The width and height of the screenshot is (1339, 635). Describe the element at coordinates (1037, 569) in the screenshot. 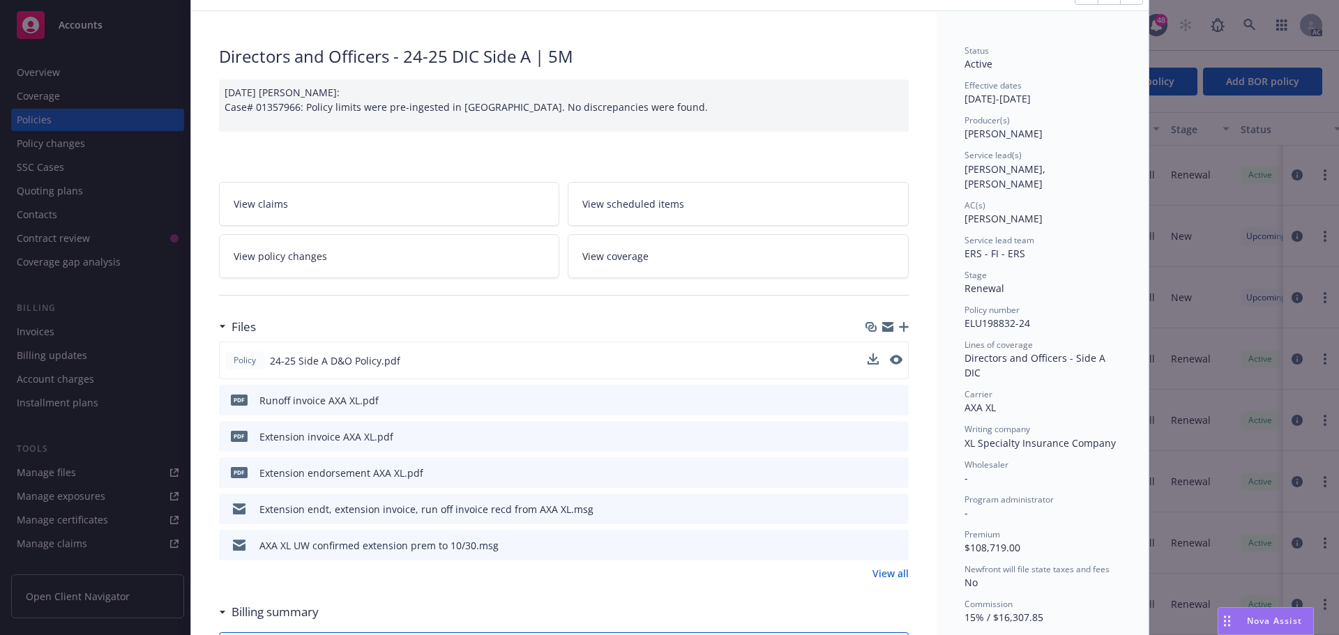

I see `span: Newfront will file state taxes and fees` at that location.